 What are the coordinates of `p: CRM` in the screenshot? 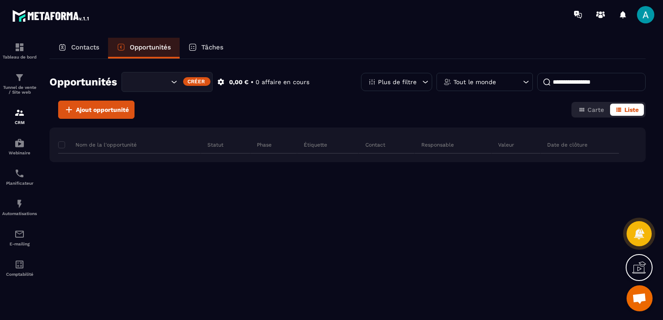 It's located at (20, 122).